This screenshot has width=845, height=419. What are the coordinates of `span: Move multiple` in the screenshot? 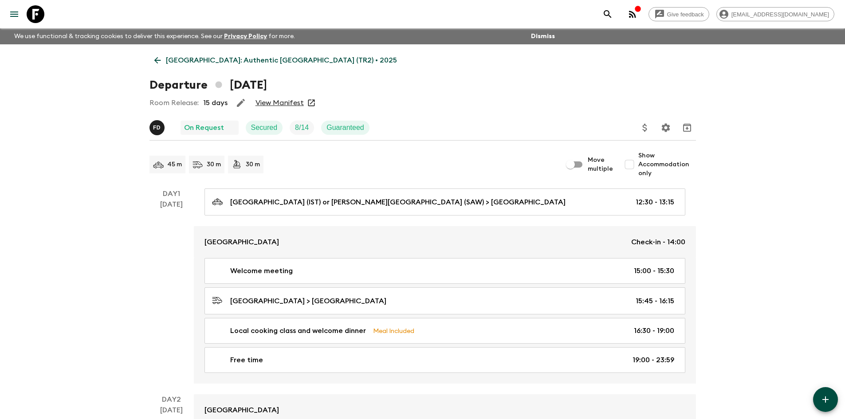 It's located at (600, 165).